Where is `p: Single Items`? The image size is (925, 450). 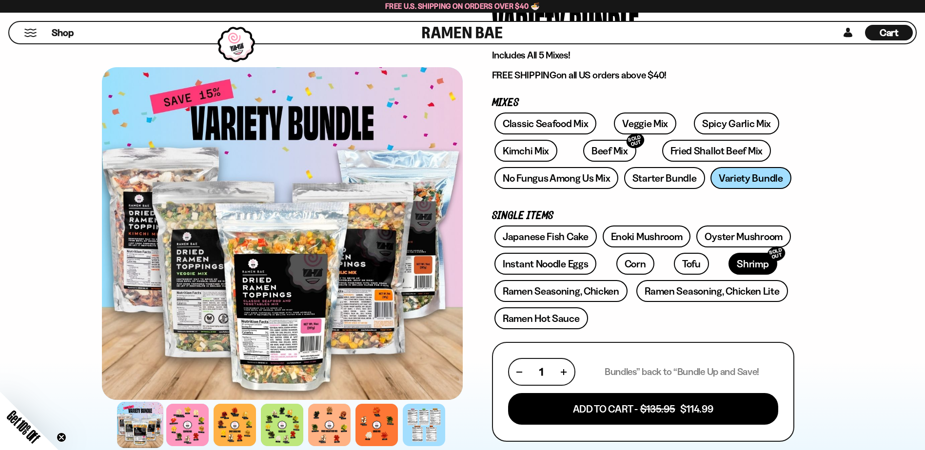 p: Single Items is located at coordinates (643, 216).